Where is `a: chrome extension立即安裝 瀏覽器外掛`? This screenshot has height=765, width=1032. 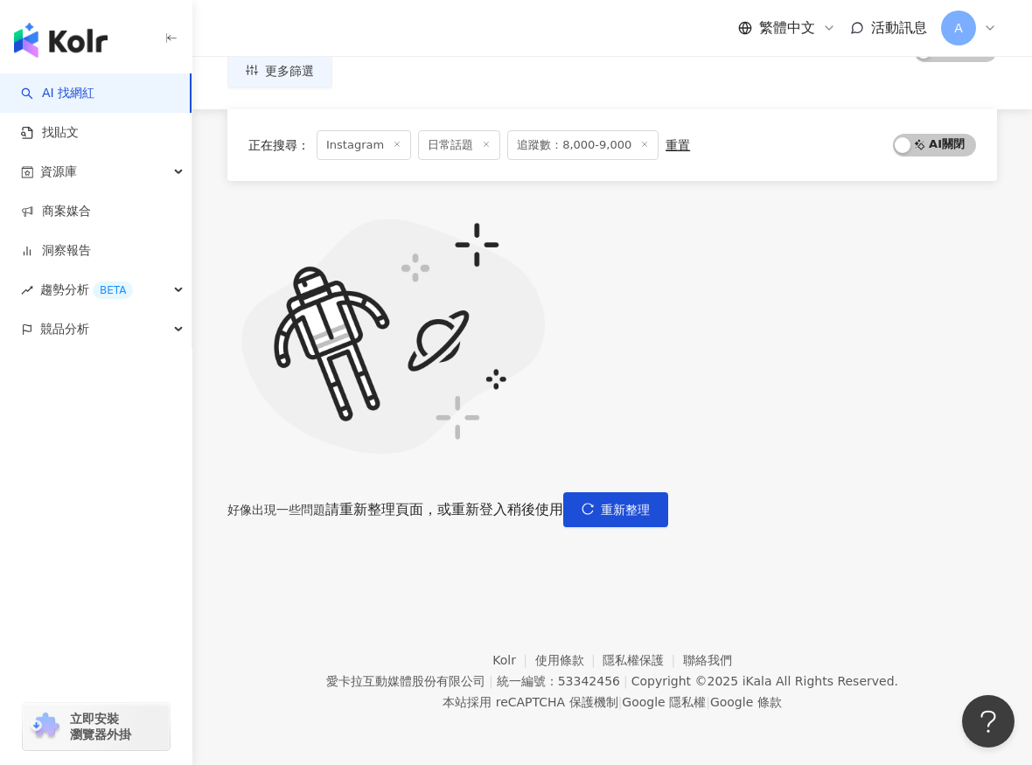
a: chrome extension立即安裝 瀏覽器外掛 is located at coordinates (96, 727).